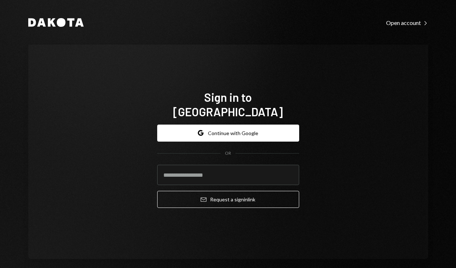 This screenshot has height=268, width=456. What do you see at coordinates (228, 133) in the screenshot?
I see `button: Continue with Google` at bounding box center [228, 133].